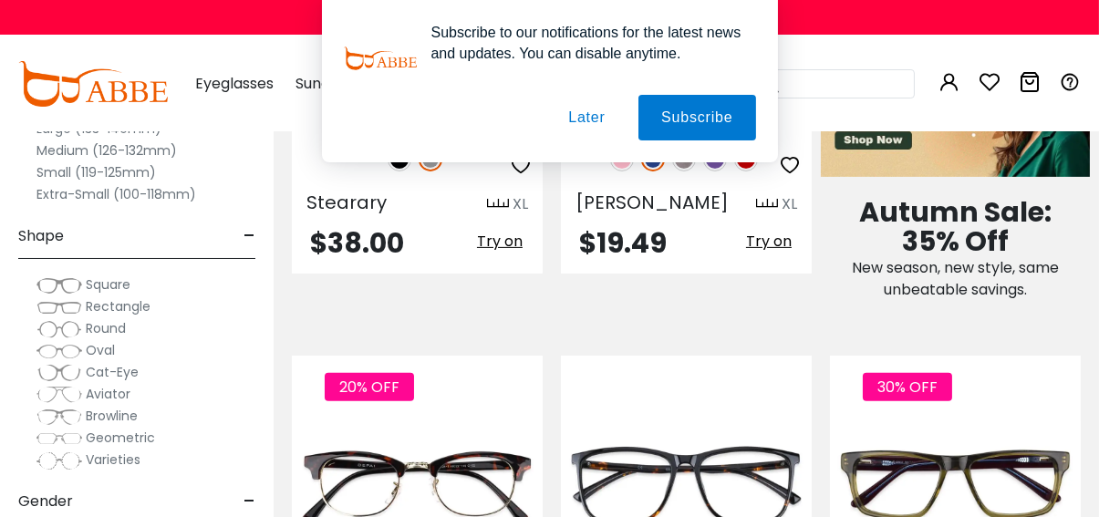 Image resolution: width=1099 pixels, height=517 pixels. Describe the element at coordinates (116, 194) in the screenshot. I see `label: Extra-Small (100-118mm)` at that location.